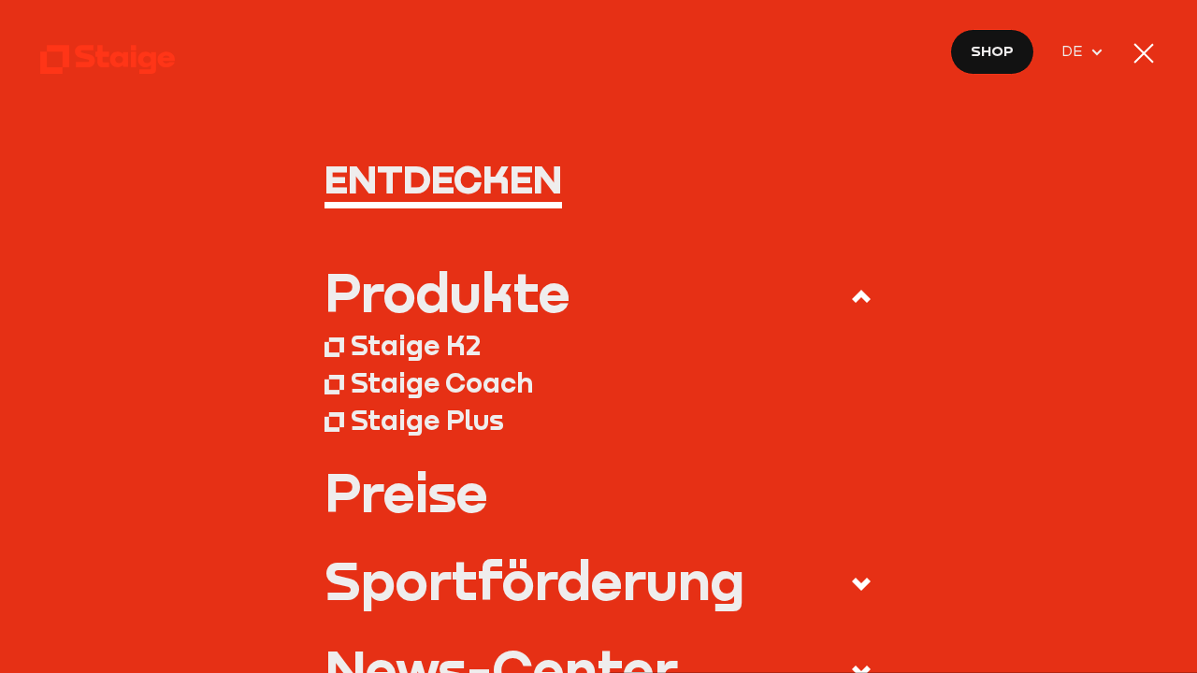  Describe the element at coordinates (1076, 51) in the screenshot. I see `span: DE` at that location.